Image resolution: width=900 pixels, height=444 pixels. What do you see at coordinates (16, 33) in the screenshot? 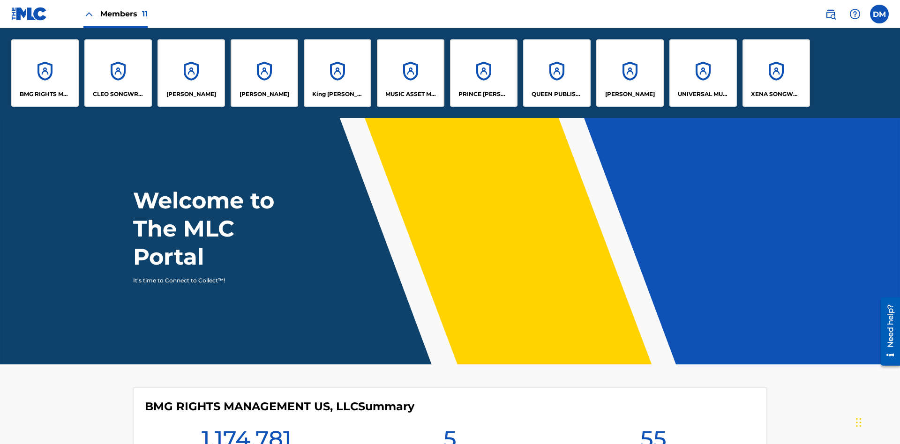
I see `div: Need help?` at bounding box center [16, 33].